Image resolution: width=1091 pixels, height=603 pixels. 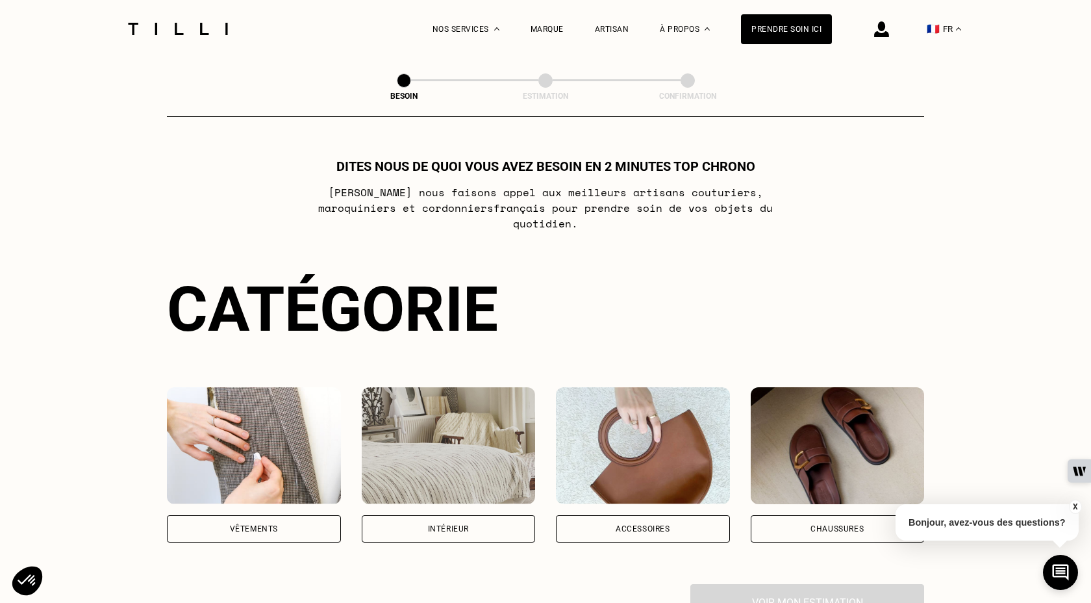 I want to click on button: X, so click(x=1075, y=507).